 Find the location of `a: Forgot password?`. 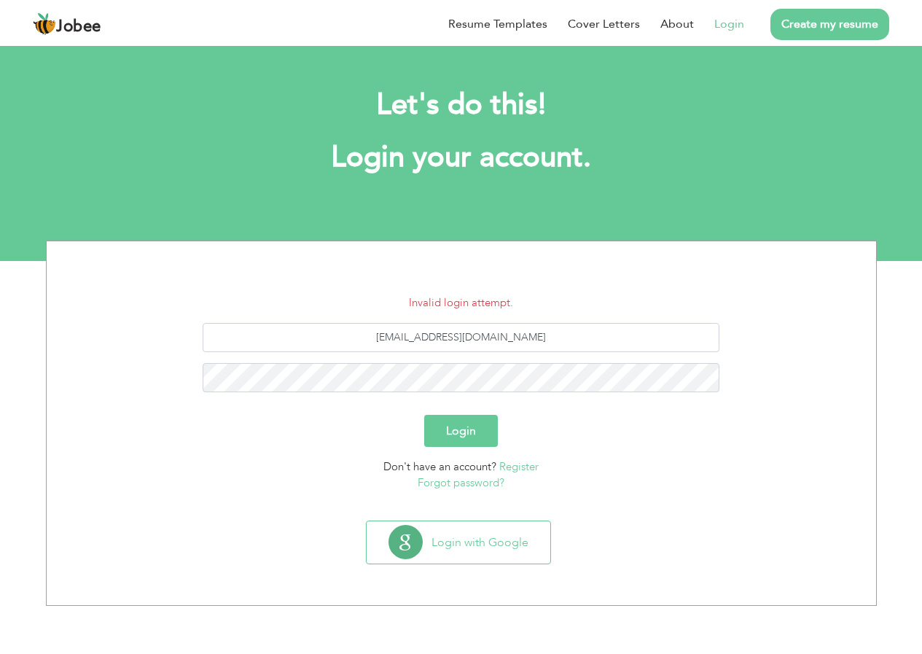

a: Forgot password? is located at coordinates (460, 482).